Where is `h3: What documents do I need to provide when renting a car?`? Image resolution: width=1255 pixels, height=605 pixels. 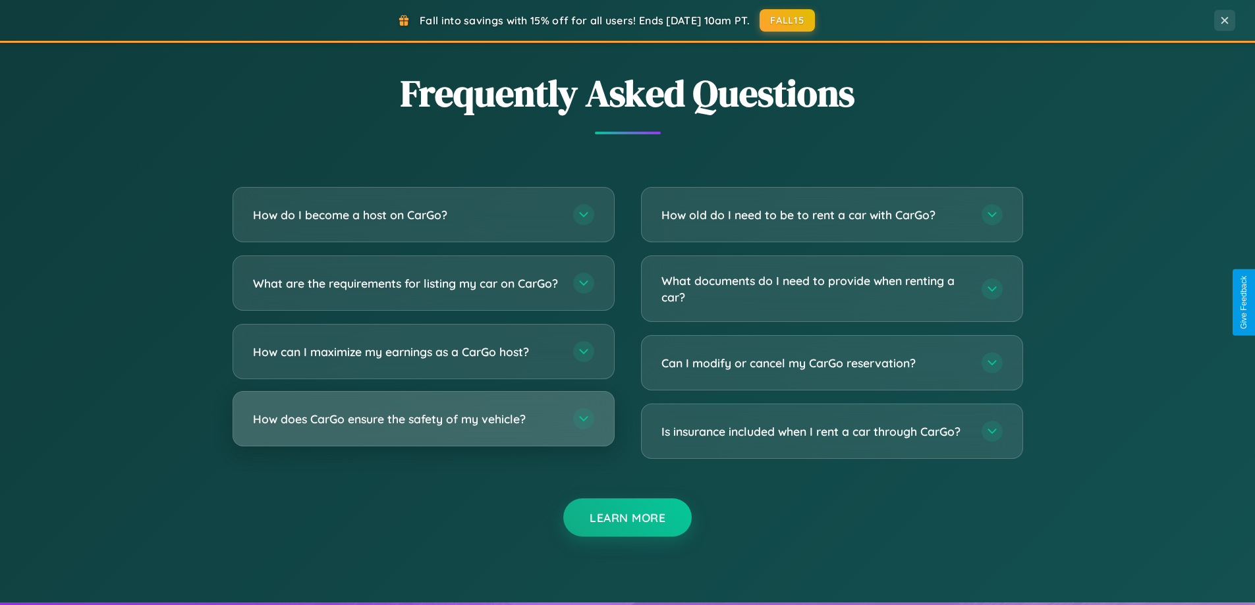 h3: What documents do I need to provide when renting a car? is located at coordinates (815, 289).